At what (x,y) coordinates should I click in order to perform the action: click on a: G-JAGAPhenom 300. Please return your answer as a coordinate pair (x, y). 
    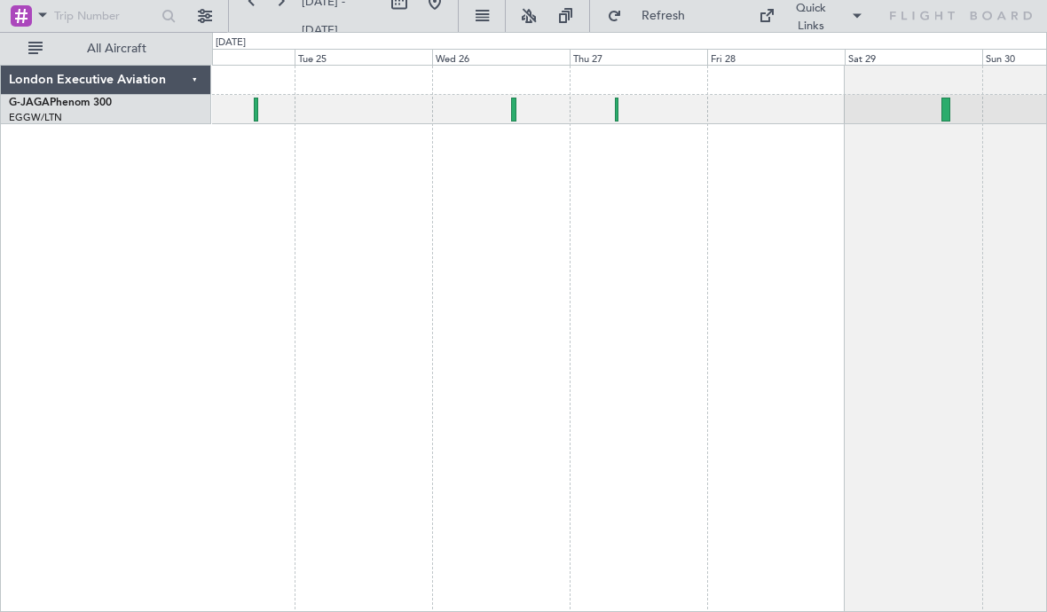
    Looking at the image, I should click on (60, 103).